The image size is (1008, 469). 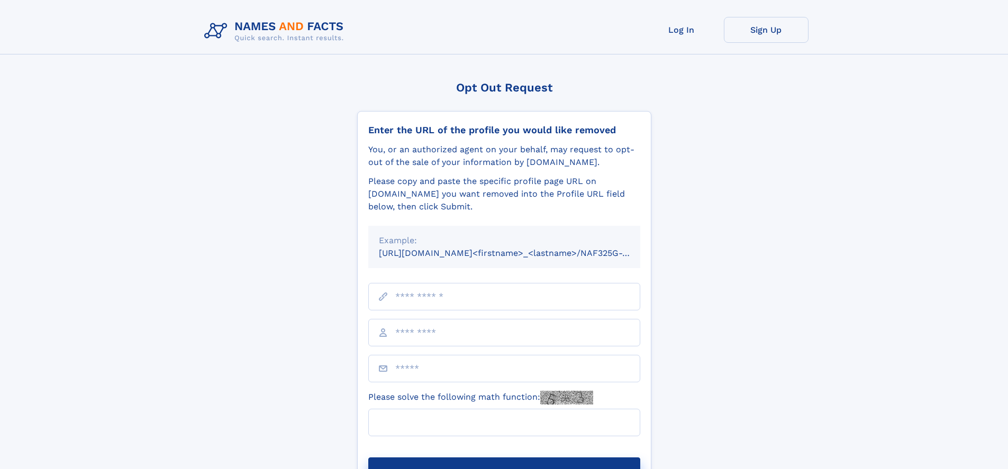 What do you see at coordinates (276, 31) in the screenshot?
I see `img: Logo Names and Facts` at bounding box center [276, 31].